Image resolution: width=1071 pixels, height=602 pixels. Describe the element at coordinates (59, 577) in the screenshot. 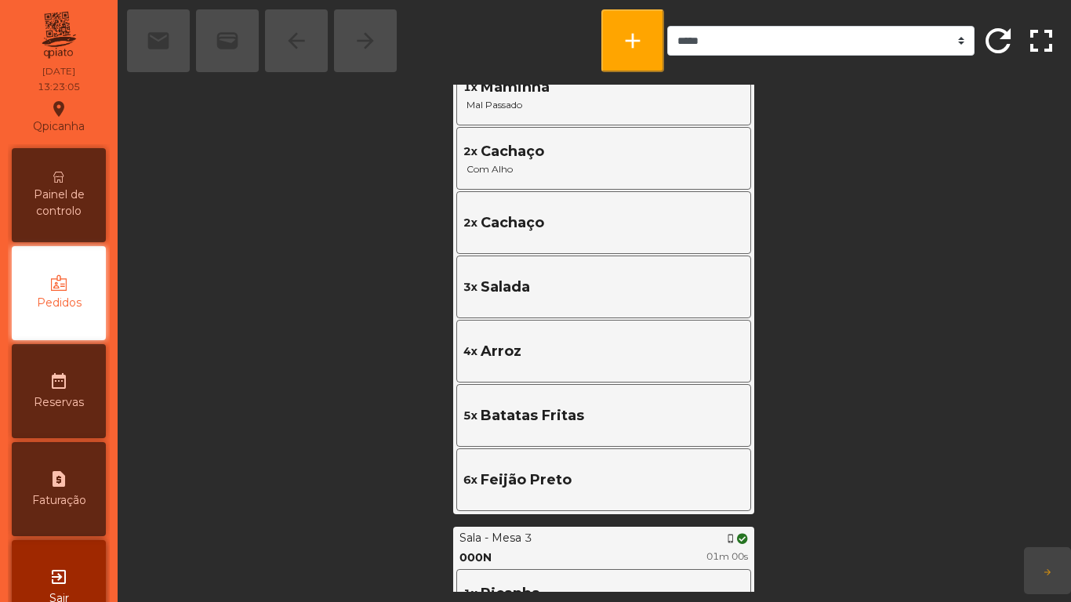

I see `i: exit_to_app` at that location.